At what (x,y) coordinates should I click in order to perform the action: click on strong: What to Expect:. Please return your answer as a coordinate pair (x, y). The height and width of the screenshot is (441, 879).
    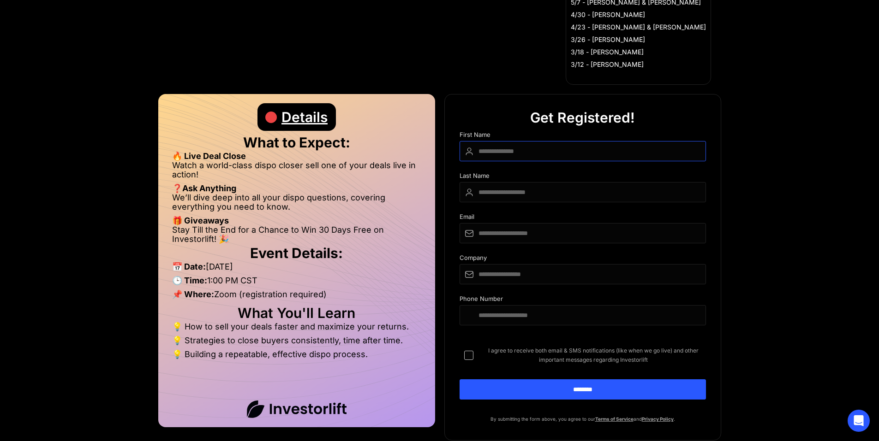
    Looking at the image, I should click on (297, 143).